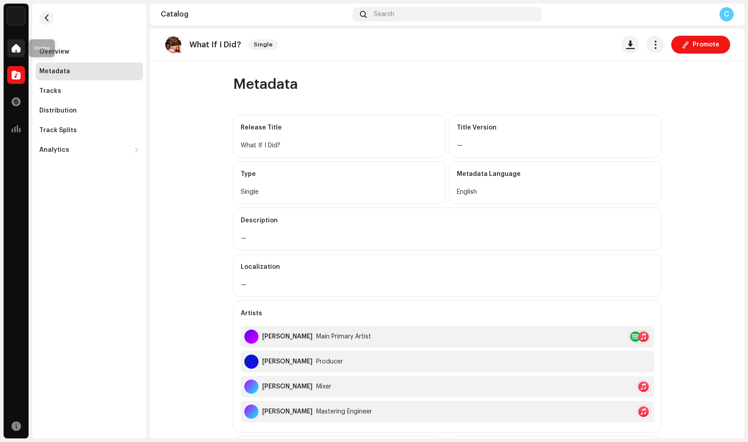 The height and width of the screenshot is (442, 748). I want to click on img: acab2465-393a-471f-9647-fa4d43662784, so click(16, 16).